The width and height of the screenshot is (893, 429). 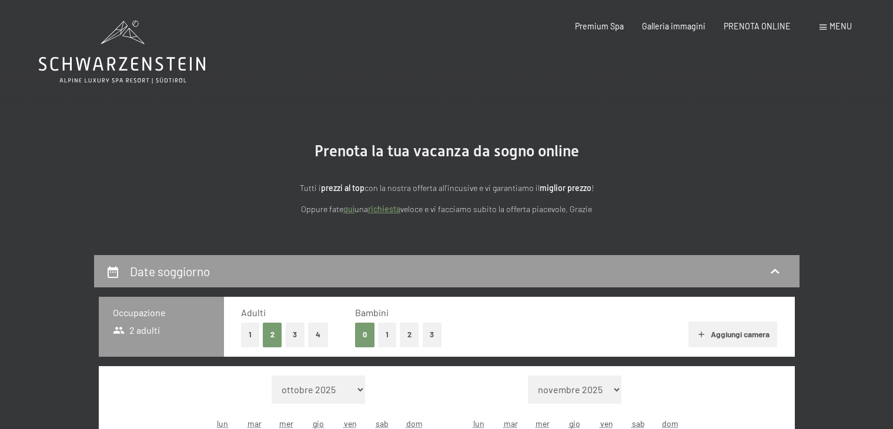 What do you see at coordinates (136, 330) in the screenshot?
I see `span: 2 adulti` at bounding box center [136, 330].